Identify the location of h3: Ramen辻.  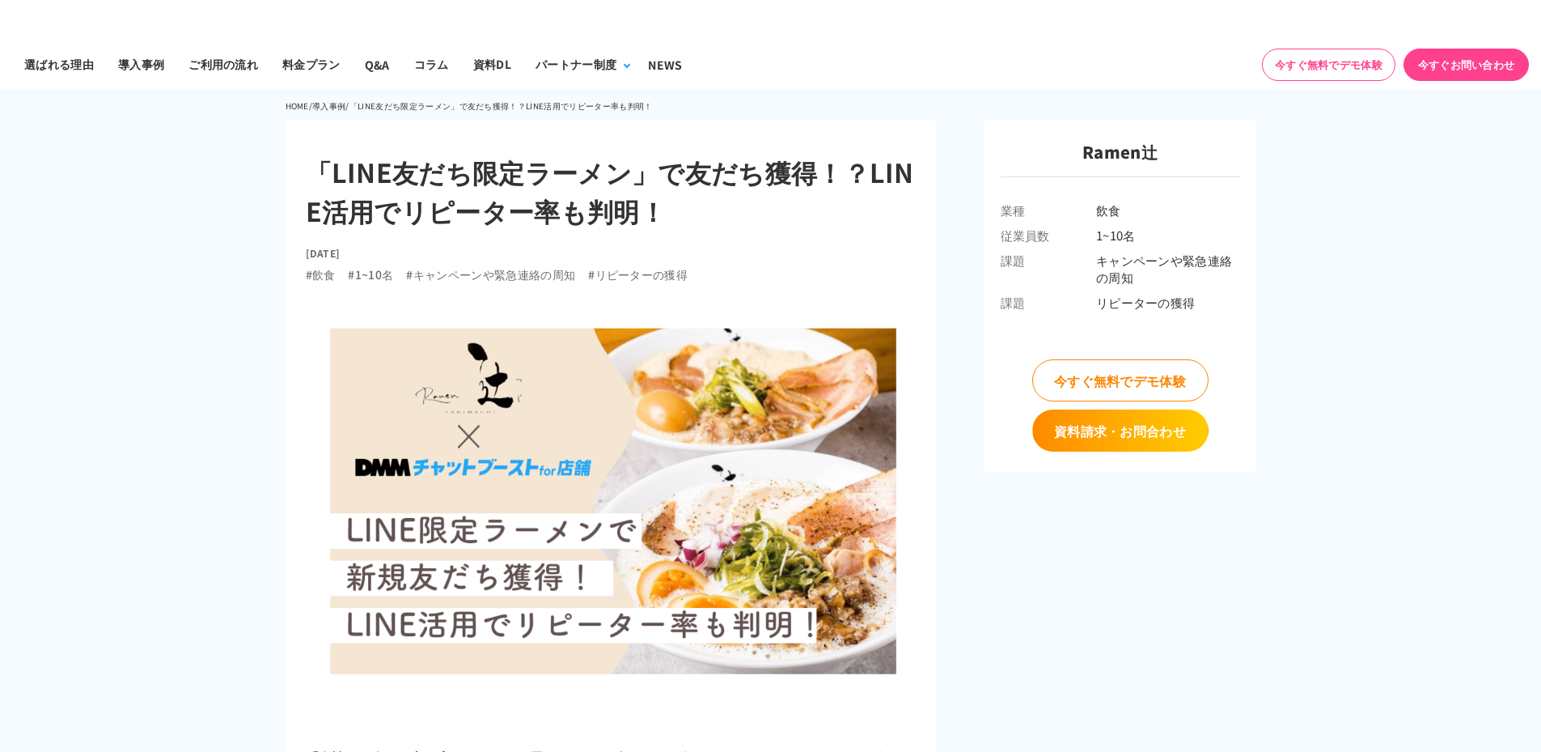
(1121, 159).